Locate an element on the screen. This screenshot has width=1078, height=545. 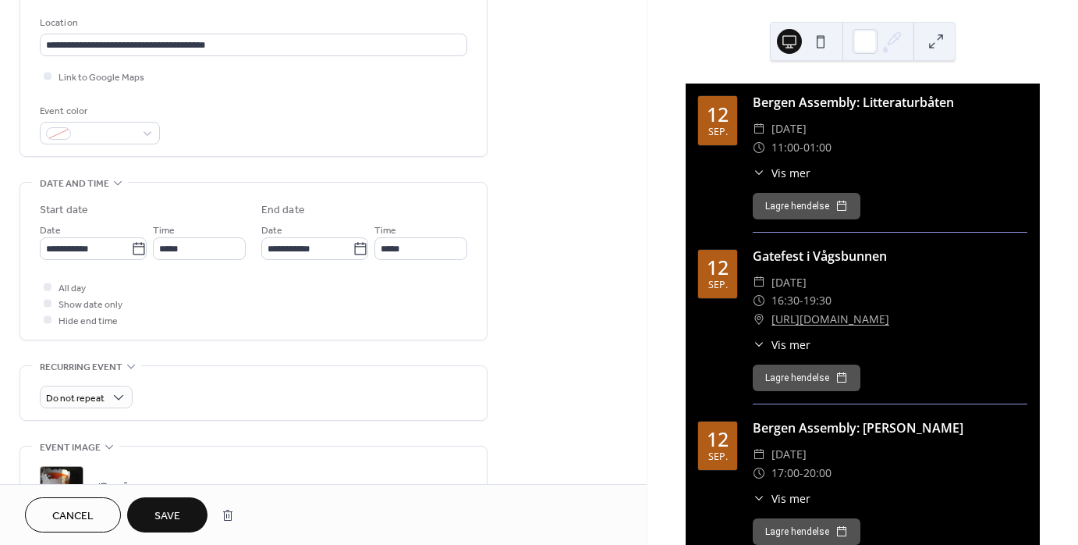
span: Hide end time is located at coordinates (88, 321).